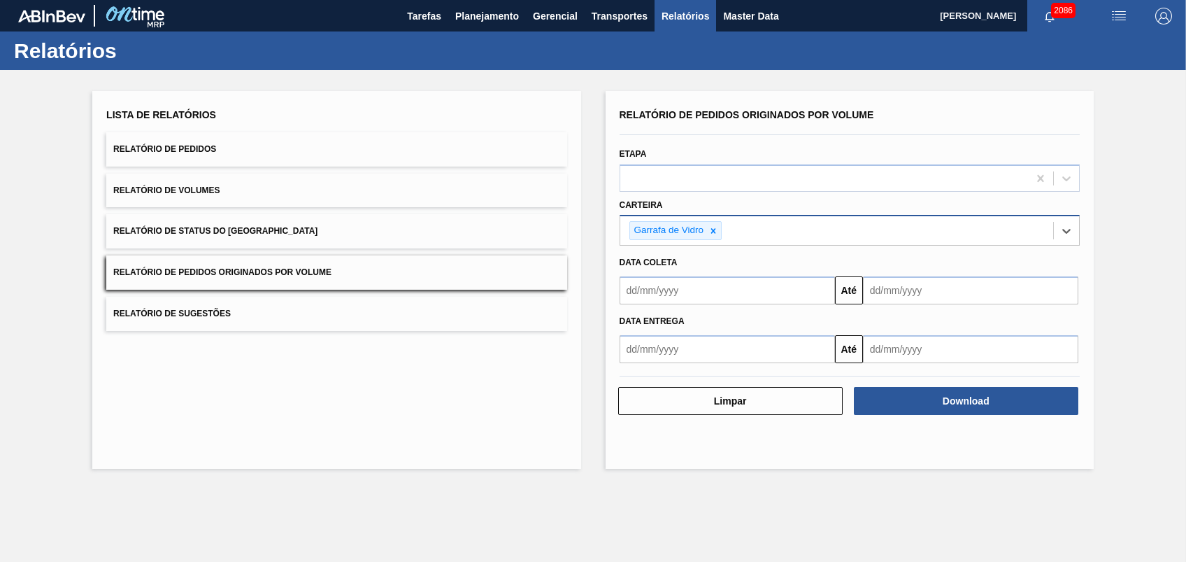 This screenshot has width=1186, height=562. Describe the element at coordinates (633, 154) in the screenshot. I see `label: Etapa` at that location.